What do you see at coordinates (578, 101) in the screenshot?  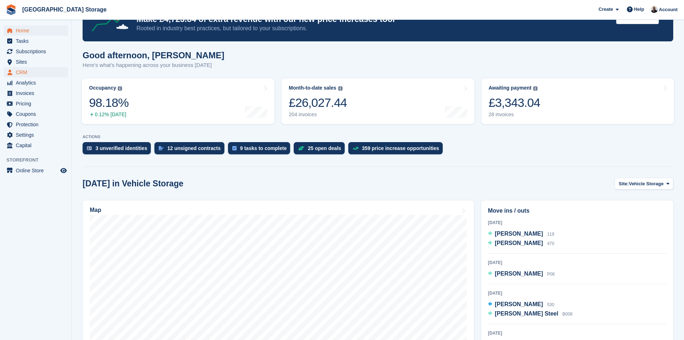 I see `a: Awaiting payment £3,343.04 28 invoices` at bounding box center [578, 101].